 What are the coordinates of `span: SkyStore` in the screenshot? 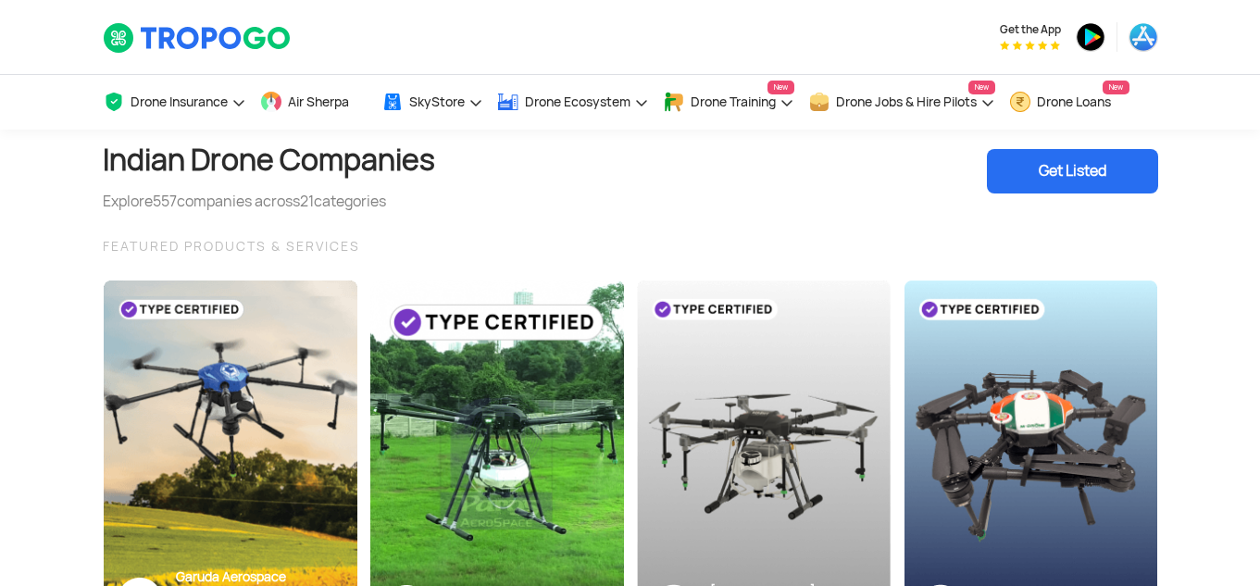 It's located at (437, 102).